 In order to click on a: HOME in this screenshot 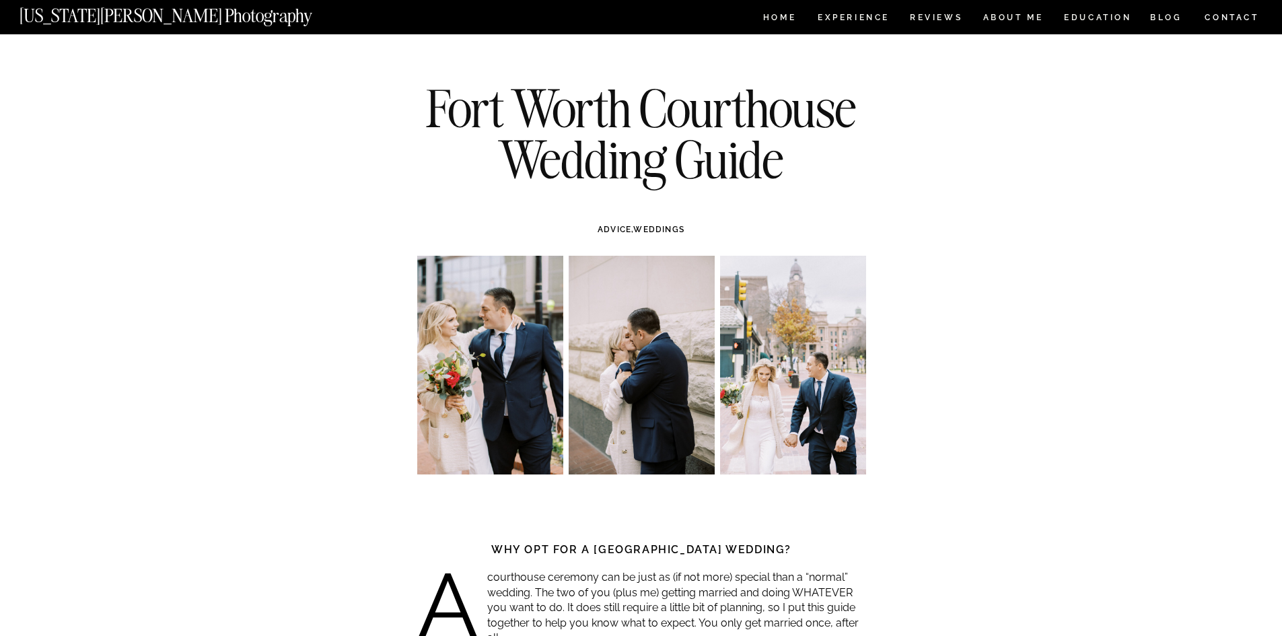, I will do `click(779, 19)`.